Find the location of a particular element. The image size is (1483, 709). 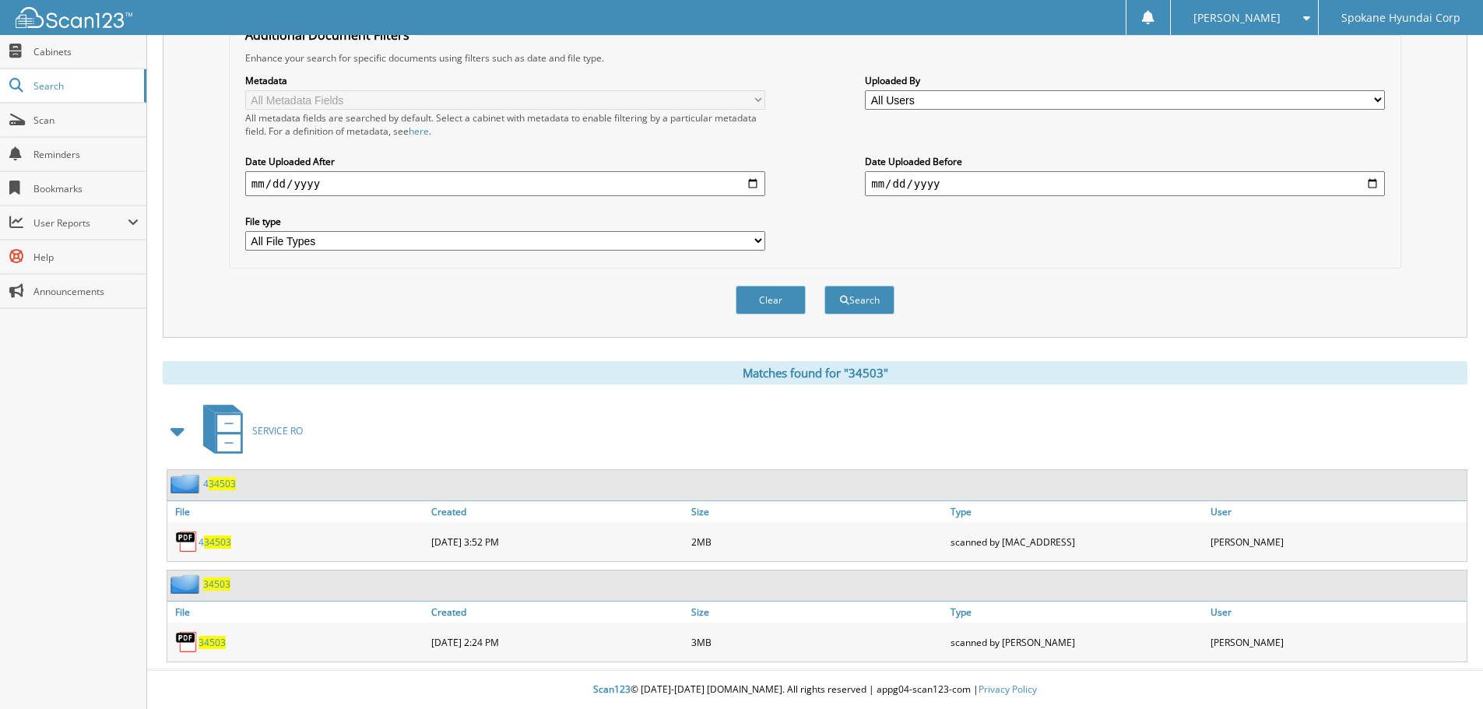

a: here is located at coordinates (419, 131).